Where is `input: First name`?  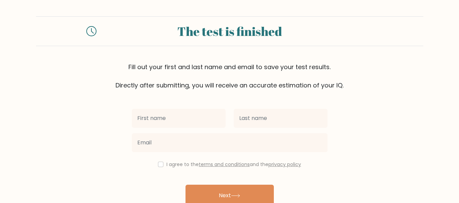
input: First name is located at coordinates (179, 118).